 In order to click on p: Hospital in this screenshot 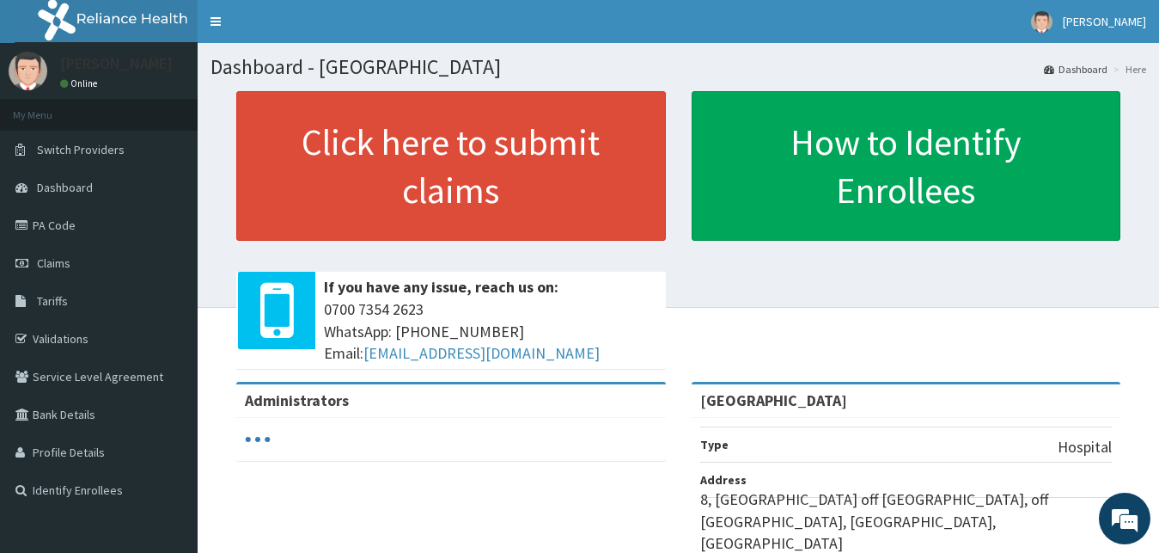, I will do `click(1085, 447)`.